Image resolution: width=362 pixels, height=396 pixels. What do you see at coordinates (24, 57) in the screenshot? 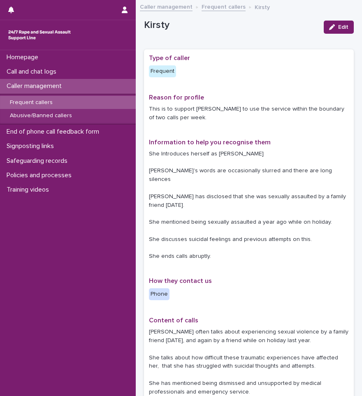
I see `p: Homepage` at bounding box center [24, 57].